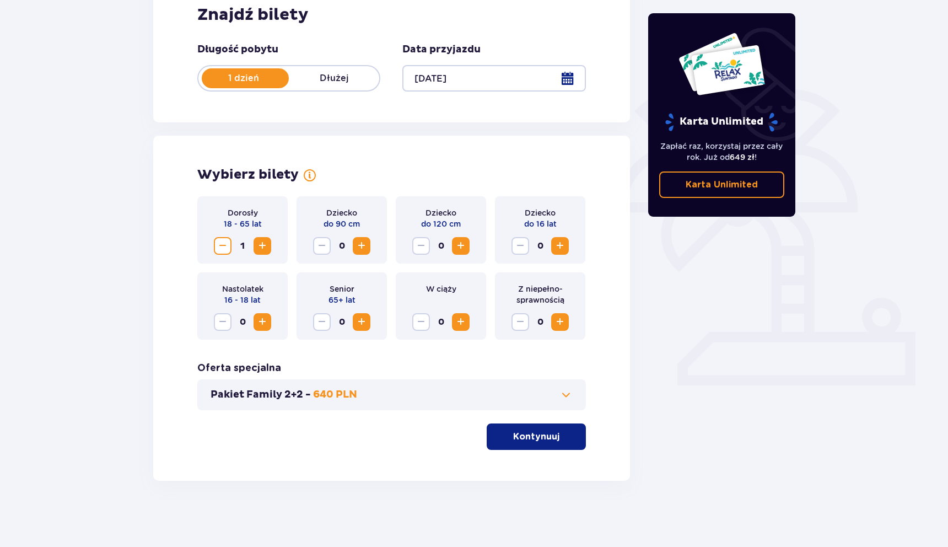  What do you see at coordinates (243, 224) in the screenshot?
I see `p: 18 - 65 lat` at bounding box center [243, 224].